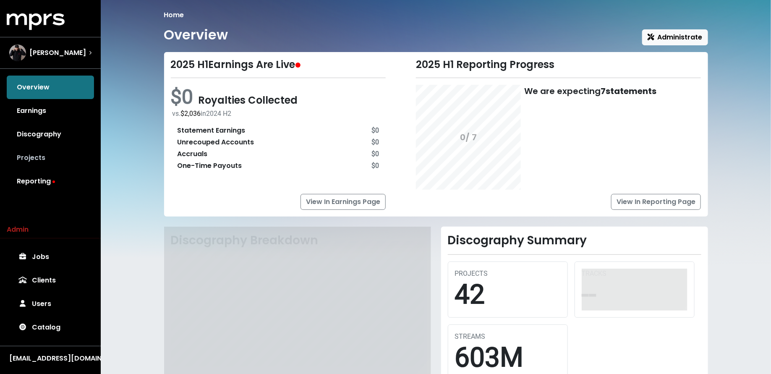  I want to click on div: Unrecouped Accounts, so click(216, 142).